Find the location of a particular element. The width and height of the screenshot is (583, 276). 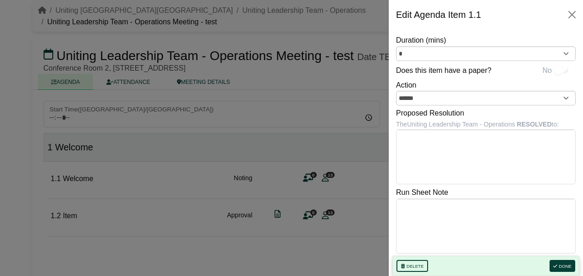

button: Close is located at coordinates (572, 15).